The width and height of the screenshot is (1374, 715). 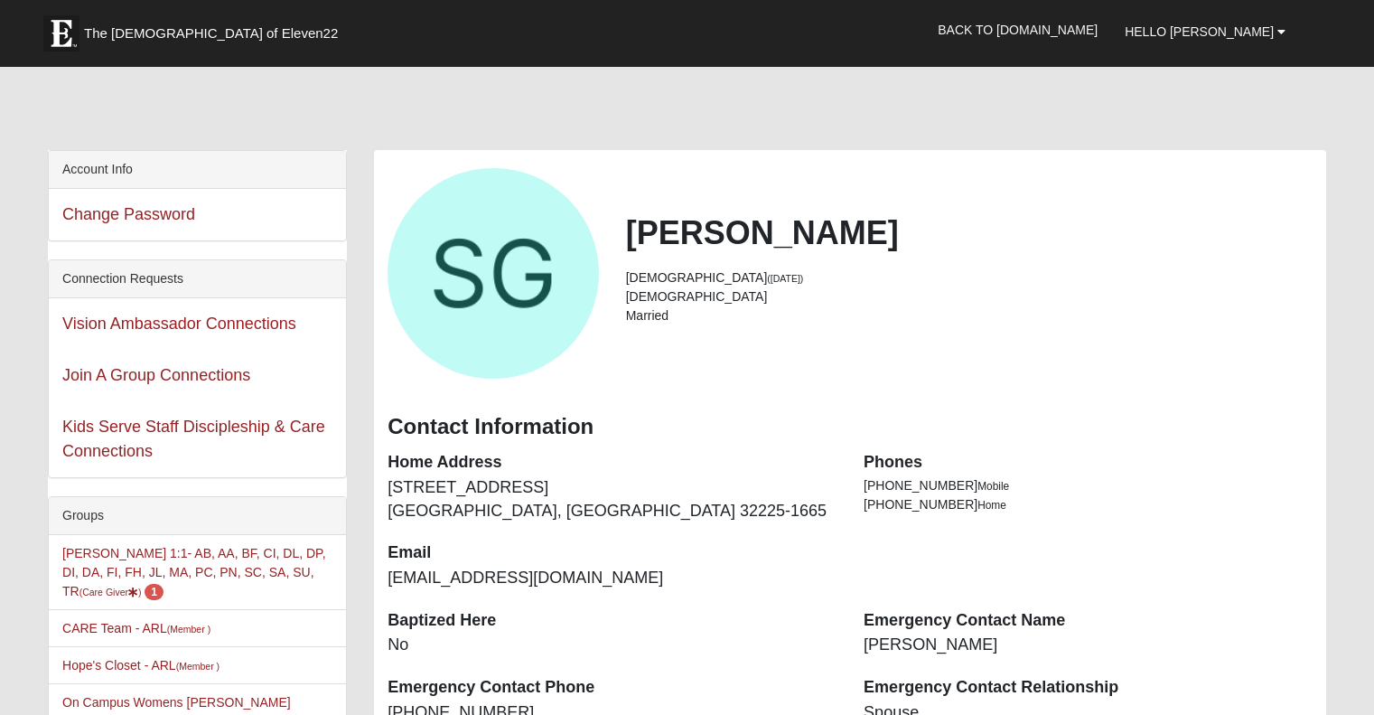 What do you see at coordinates (141, 665) in the screenshot?
I see `a: Hope's Closet - ARL(Member )` at bounding box center [141, 665].